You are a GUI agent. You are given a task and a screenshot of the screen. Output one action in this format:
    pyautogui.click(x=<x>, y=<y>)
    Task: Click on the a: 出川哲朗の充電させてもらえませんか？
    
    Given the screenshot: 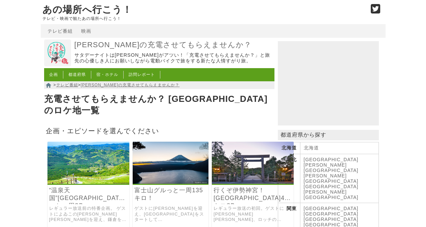 What is the action you would take?
    pyautogui.click(x=58, y=64)
    